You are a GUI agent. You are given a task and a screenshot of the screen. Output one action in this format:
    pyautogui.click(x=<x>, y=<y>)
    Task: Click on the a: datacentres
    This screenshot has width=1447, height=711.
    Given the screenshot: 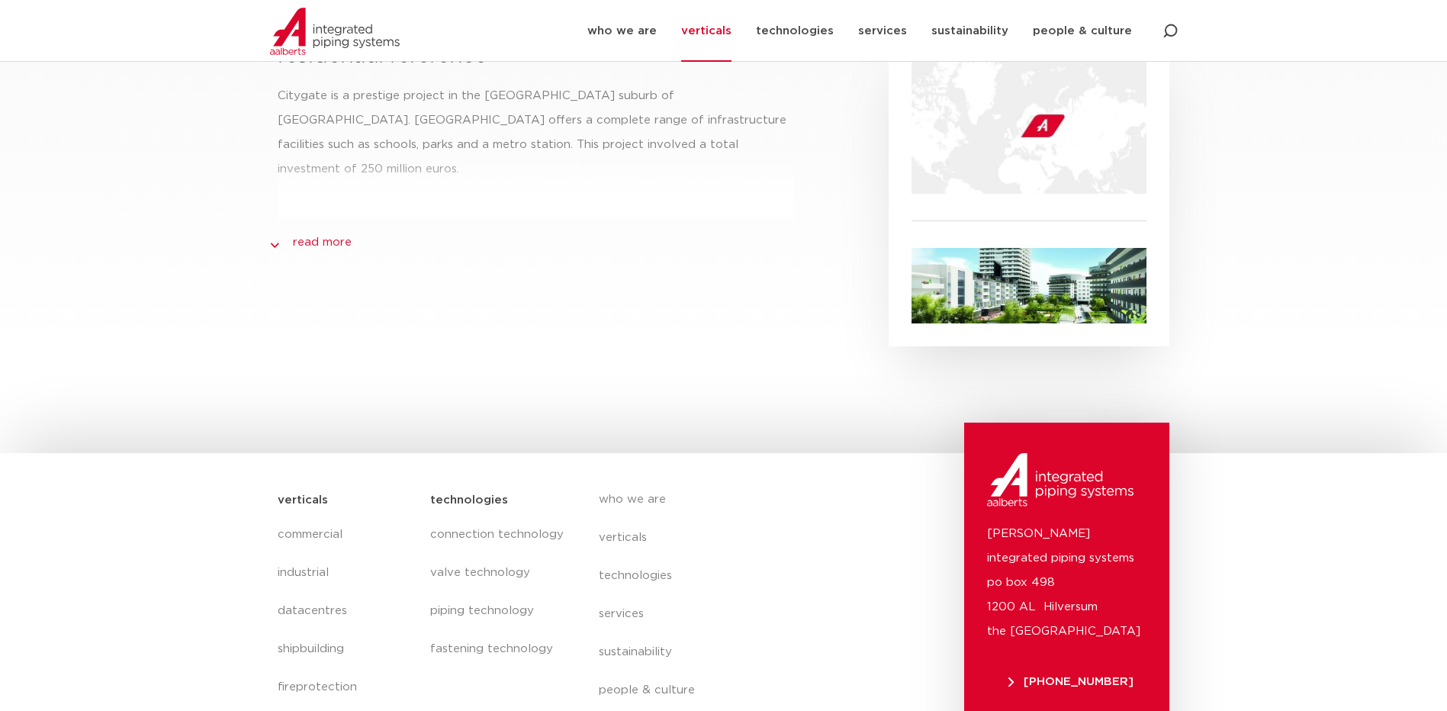 What is the action you would take?
    pyautogui.click(x=346, y=611)
    